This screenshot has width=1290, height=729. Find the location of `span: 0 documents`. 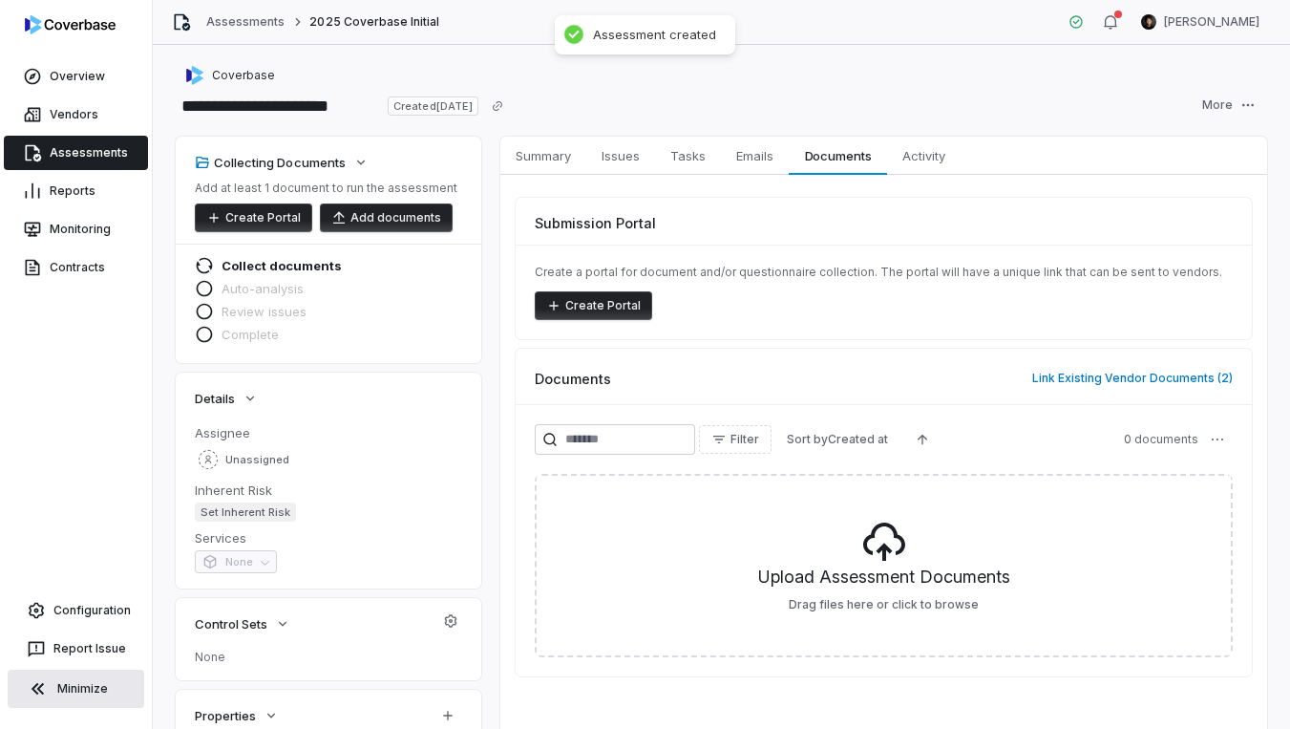

span: 0 documents is located at coordinates (1161, 439).